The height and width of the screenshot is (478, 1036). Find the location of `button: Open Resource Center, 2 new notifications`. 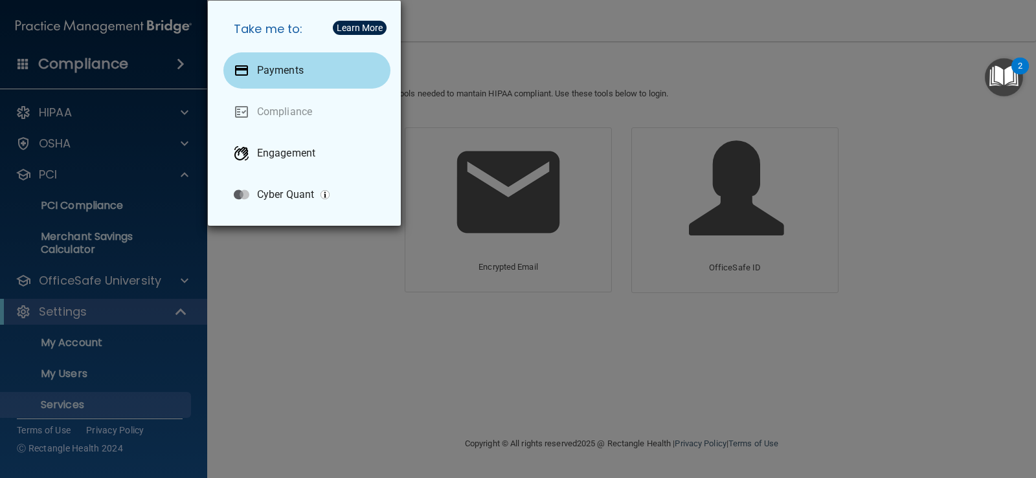

button: Open Resource Center, 2 new notifications is located at coordinates (1003, 77).